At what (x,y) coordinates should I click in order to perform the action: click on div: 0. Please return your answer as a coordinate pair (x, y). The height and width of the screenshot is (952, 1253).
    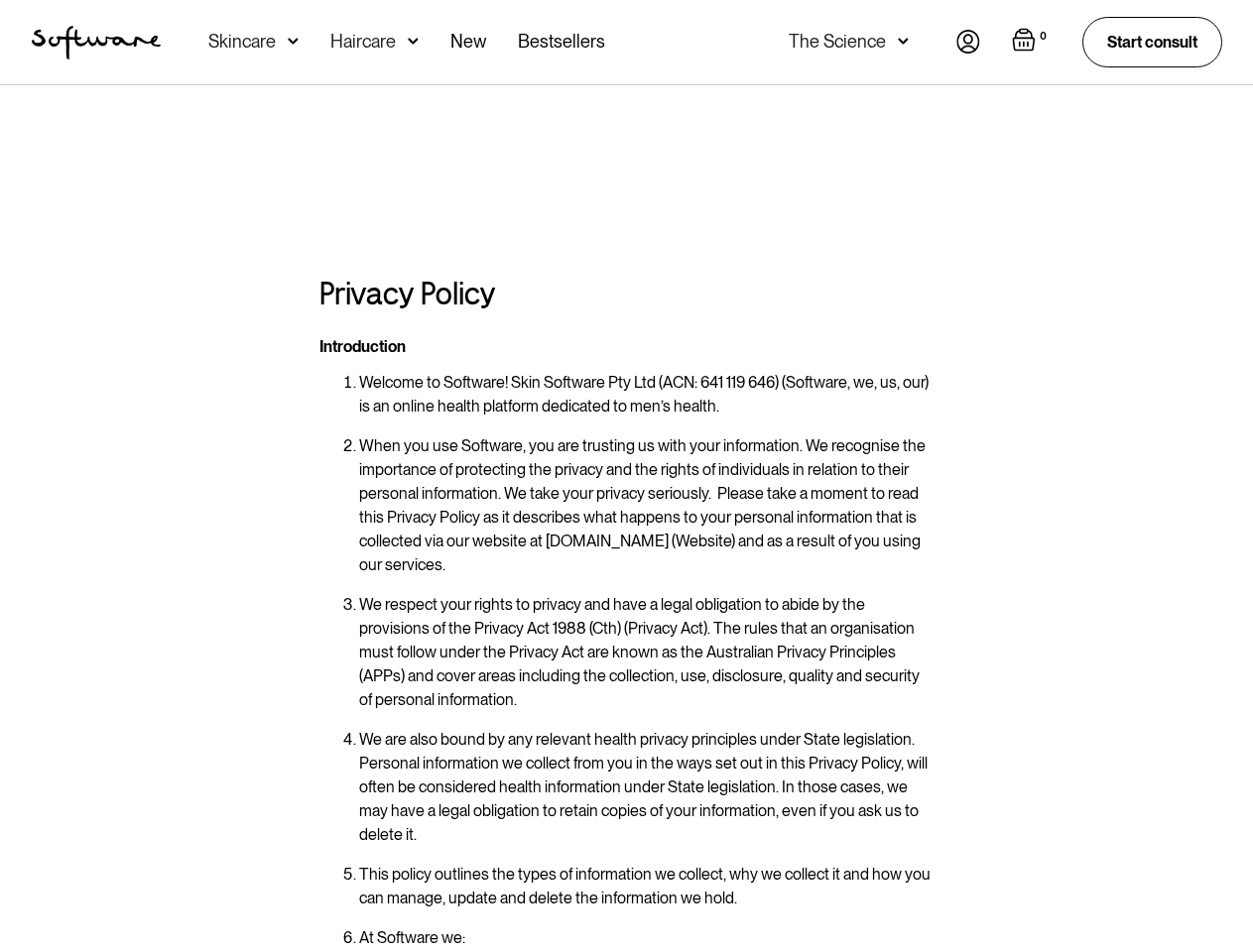
    Looking at the image, I should click on (1043, 37).